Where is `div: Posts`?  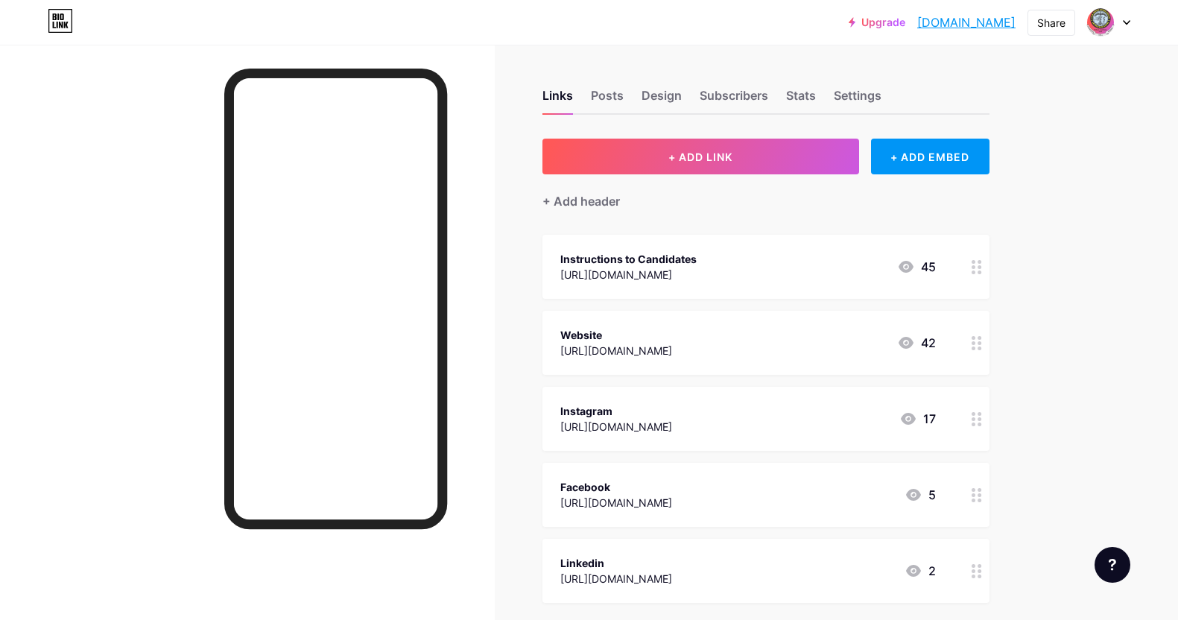
div: Posts is located at coordinates (607, 100).